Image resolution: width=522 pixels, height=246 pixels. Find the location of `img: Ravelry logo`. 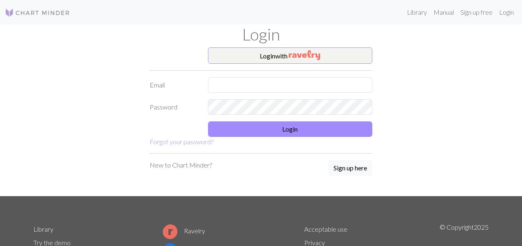

img: Ravelry logo is located at coordinates (170, 231).